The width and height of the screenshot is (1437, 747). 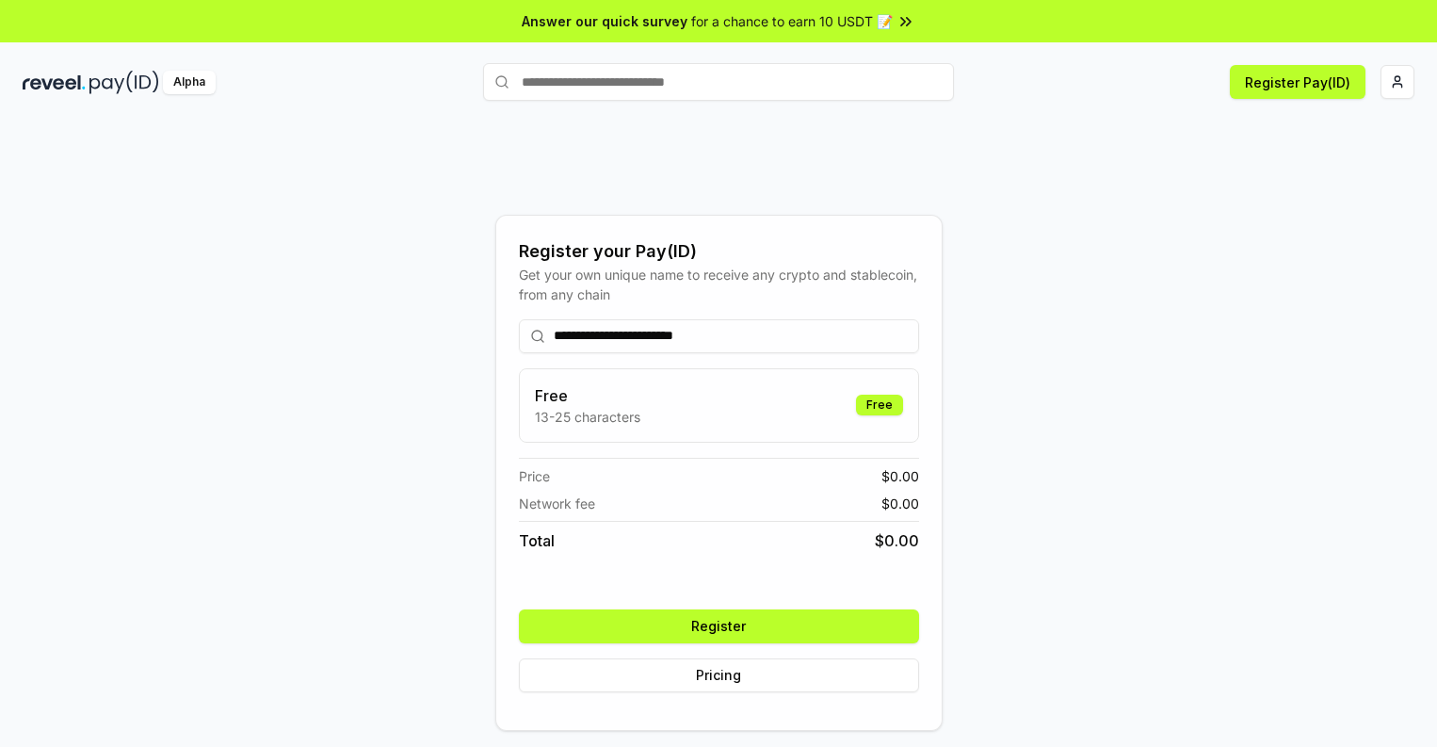 I want to click on div: Register your Pay(ID), so click(x=718, y=251).